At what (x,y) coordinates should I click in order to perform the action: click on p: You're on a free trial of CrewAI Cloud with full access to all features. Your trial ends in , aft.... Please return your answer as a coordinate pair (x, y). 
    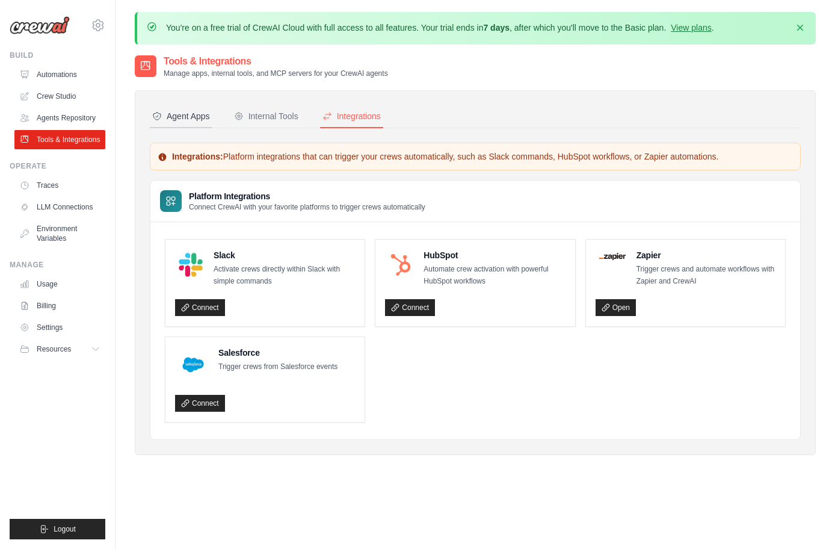
    Looking at the image, I should click on (440, 28).